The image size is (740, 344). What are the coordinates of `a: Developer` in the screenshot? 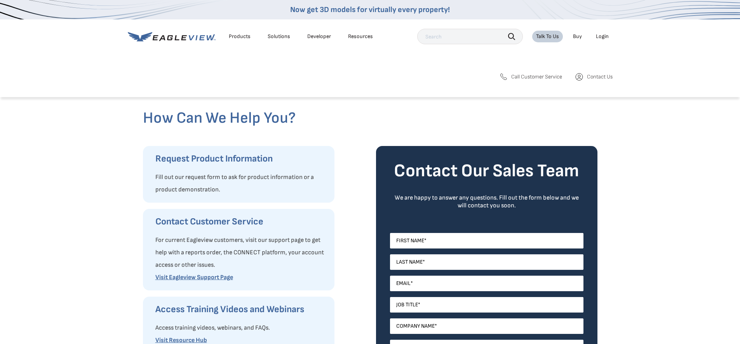 It's located at (319, 37).